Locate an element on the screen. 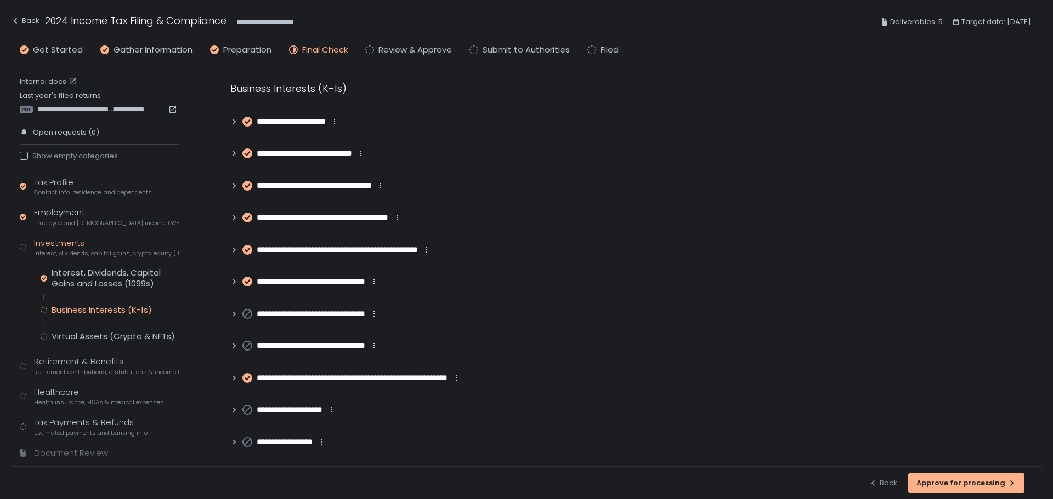 The image size is (1053, 499). span: Interest, dividends, capital gains, crypto, equity (1099s, K-1s) is located at coordinates (106, 253).